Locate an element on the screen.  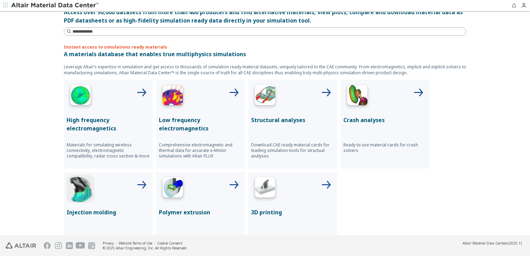
img: Altair Material Data Center is located at coordinates (55, 6).